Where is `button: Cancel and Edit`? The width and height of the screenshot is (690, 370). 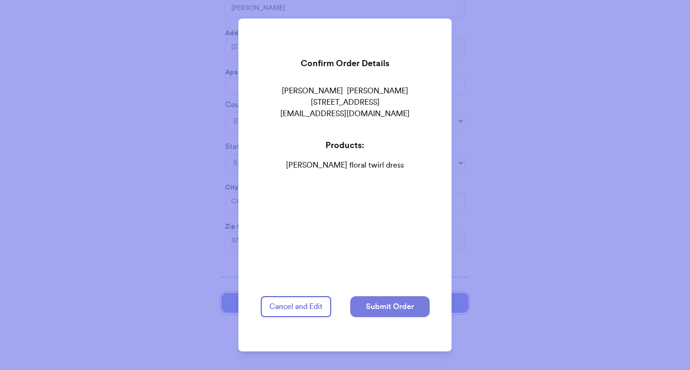 button: Cancel and Edit is located at coordinates (296, 306).